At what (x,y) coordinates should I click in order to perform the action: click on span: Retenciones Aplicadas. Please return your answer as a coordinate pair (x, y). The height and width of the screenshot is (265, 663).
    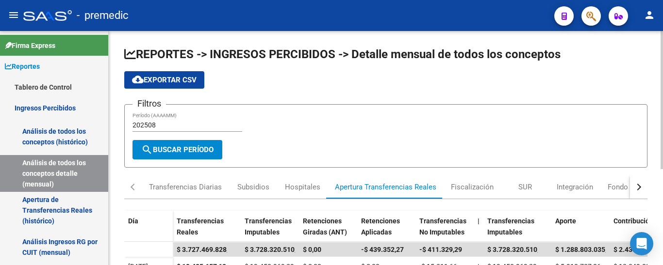
    Looking at the image, I should click on (380, 227).